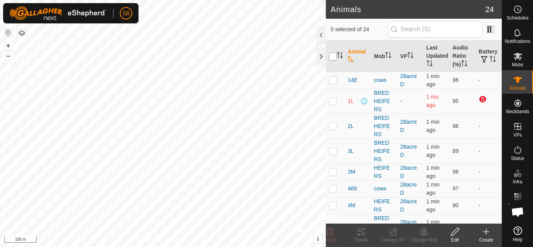 The image size is (533, 247). Describe the element at coordinates (351, 172) in the screenshot. I see `span: 3M` at that location.